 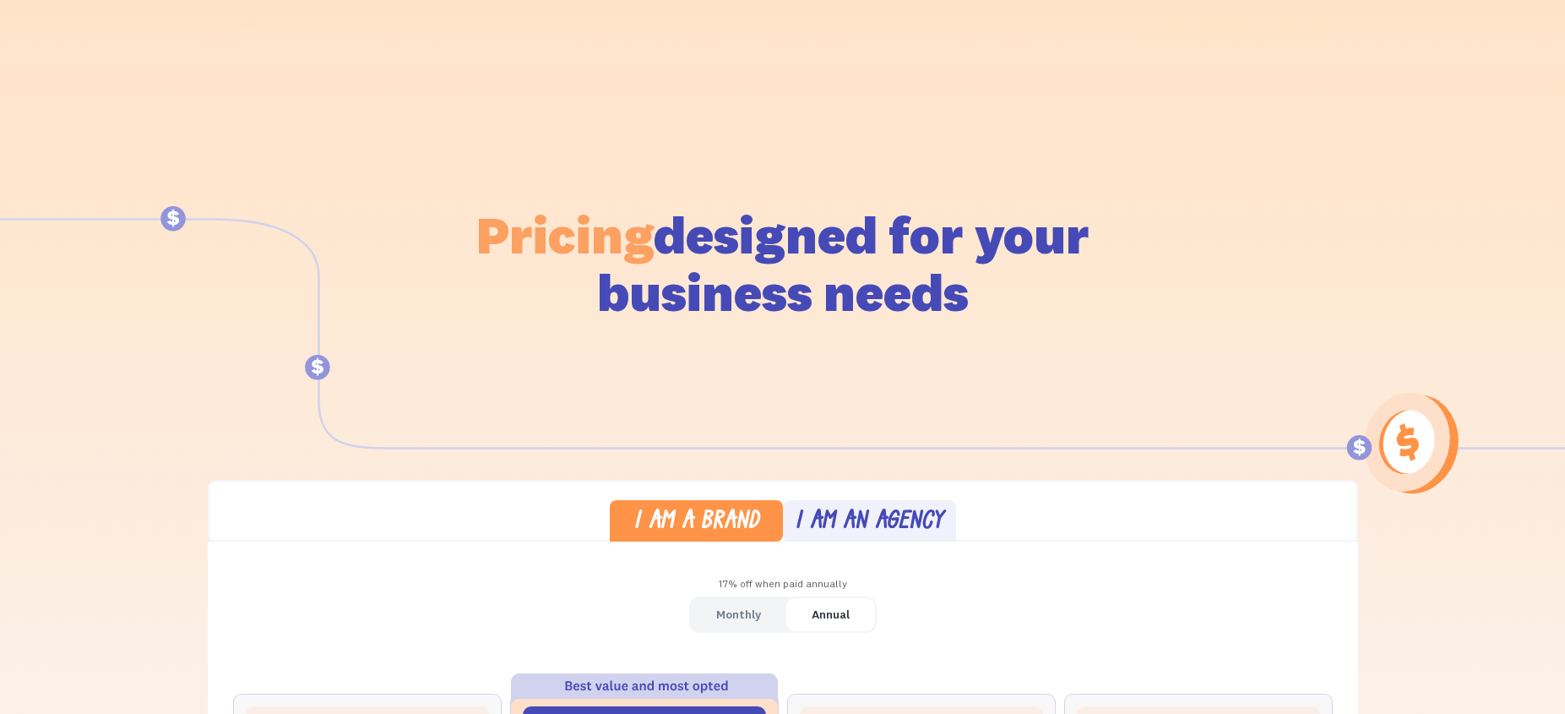 I want to click on div: Annual, so click(x=830, y=614).